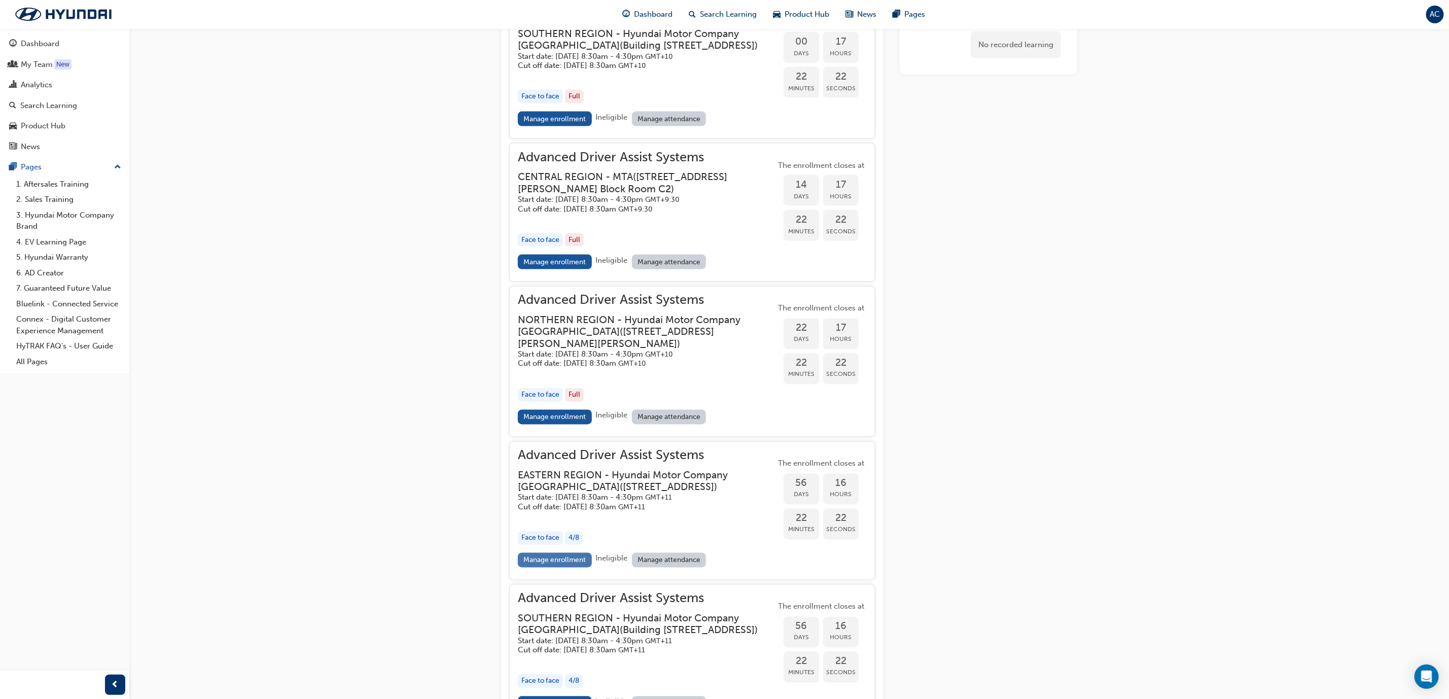  Describe the element at coordinates (1435, 14) in the screenshot. I see `button: AC` at that location.